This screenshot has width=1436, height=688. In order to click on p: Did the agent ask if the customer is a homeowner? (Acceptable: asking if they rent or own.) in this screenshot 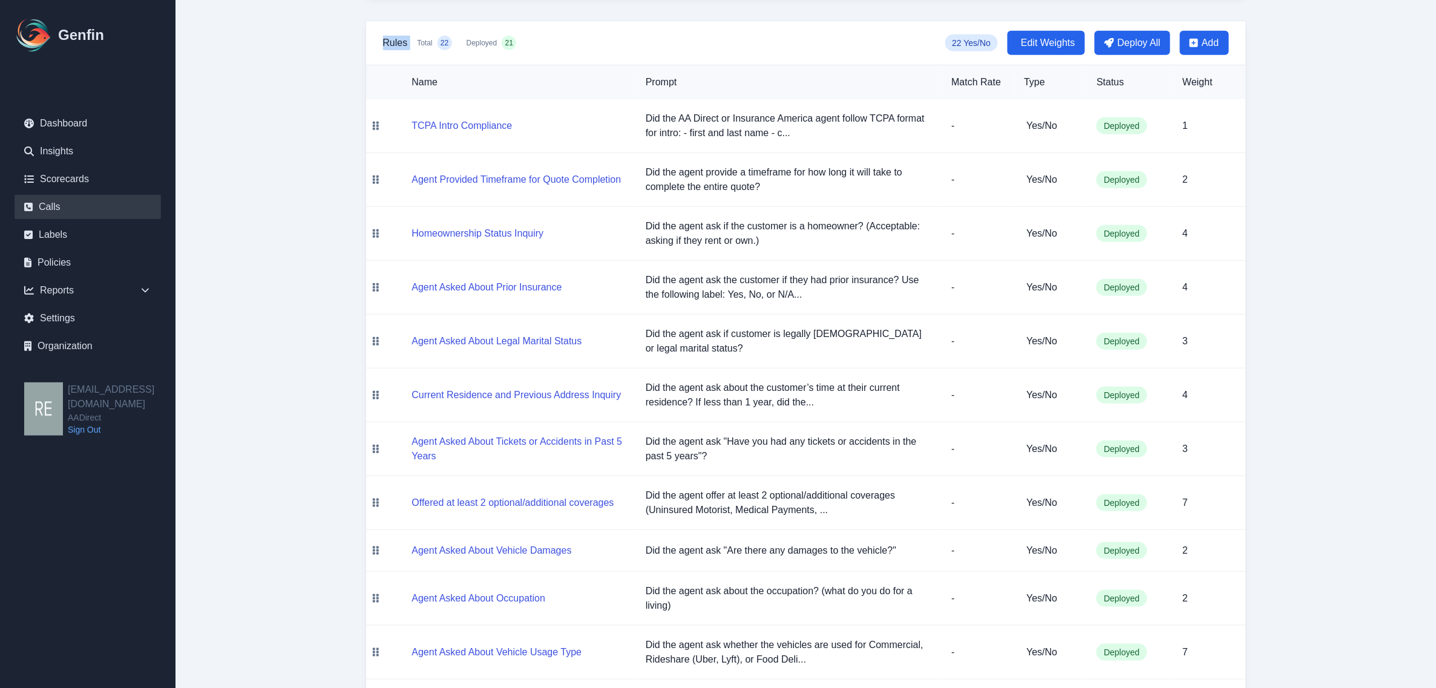, I will do `click(788, 234)`.